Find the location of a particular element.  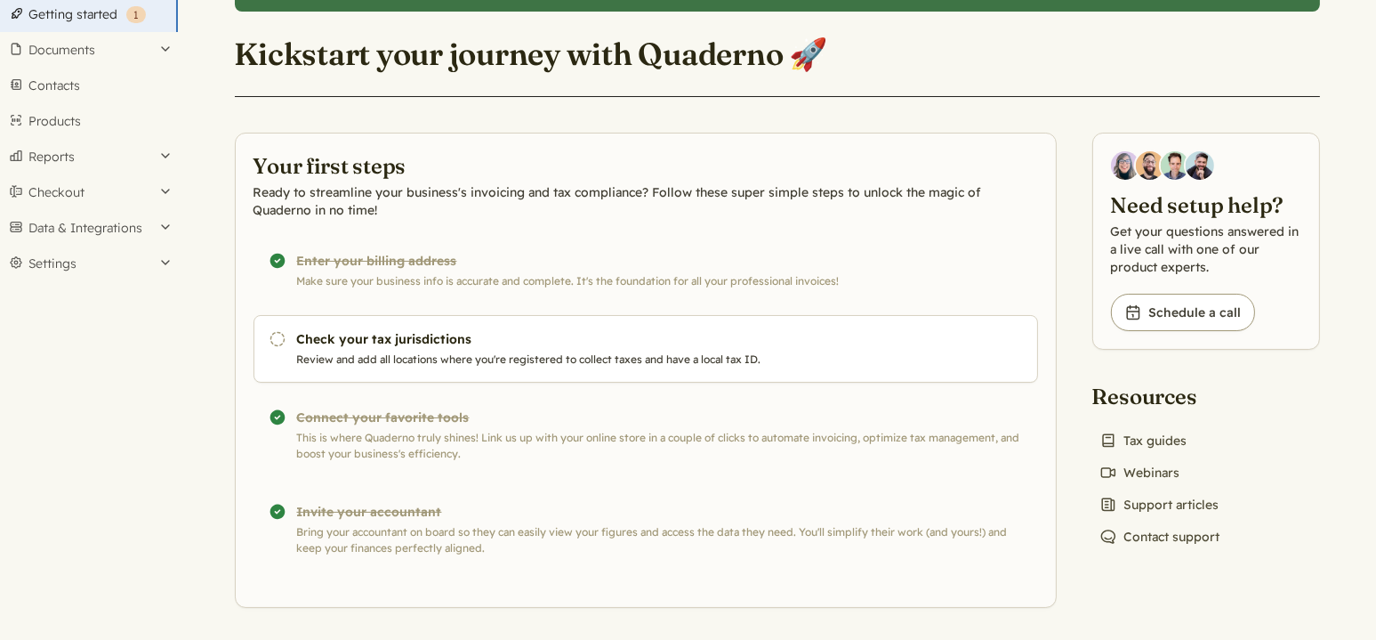

p: Get your questions answered in a live call with one of our product experts. is located at coordinates (1207, 249).